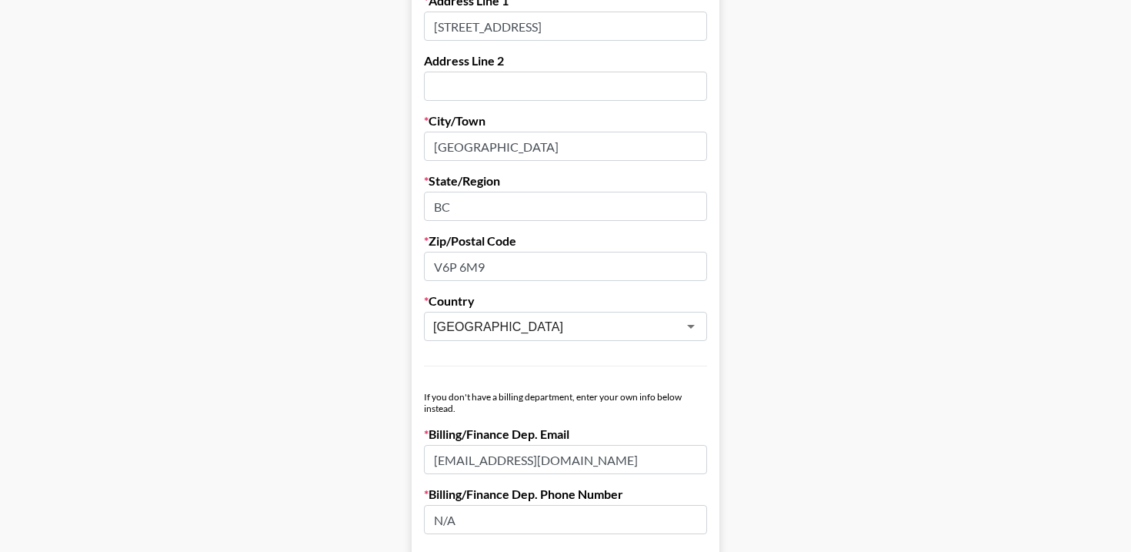 Image resolution: width=1131 pixels, height=552 pixels. What do you see at coordinates (565, 434) in the screenshot?
I see `label: Billing/Finance Dep. Email` at bounding box center [565, 434].